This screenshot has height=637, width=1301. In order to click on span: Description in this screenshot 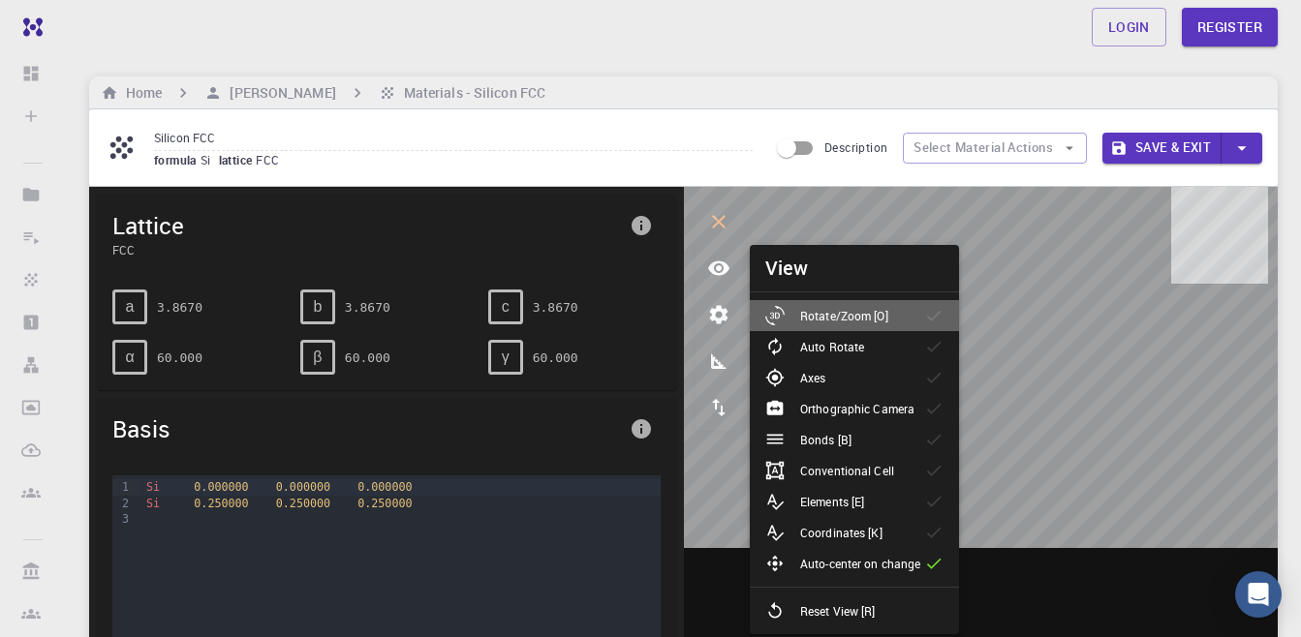, I will do `click(855, 147)`.